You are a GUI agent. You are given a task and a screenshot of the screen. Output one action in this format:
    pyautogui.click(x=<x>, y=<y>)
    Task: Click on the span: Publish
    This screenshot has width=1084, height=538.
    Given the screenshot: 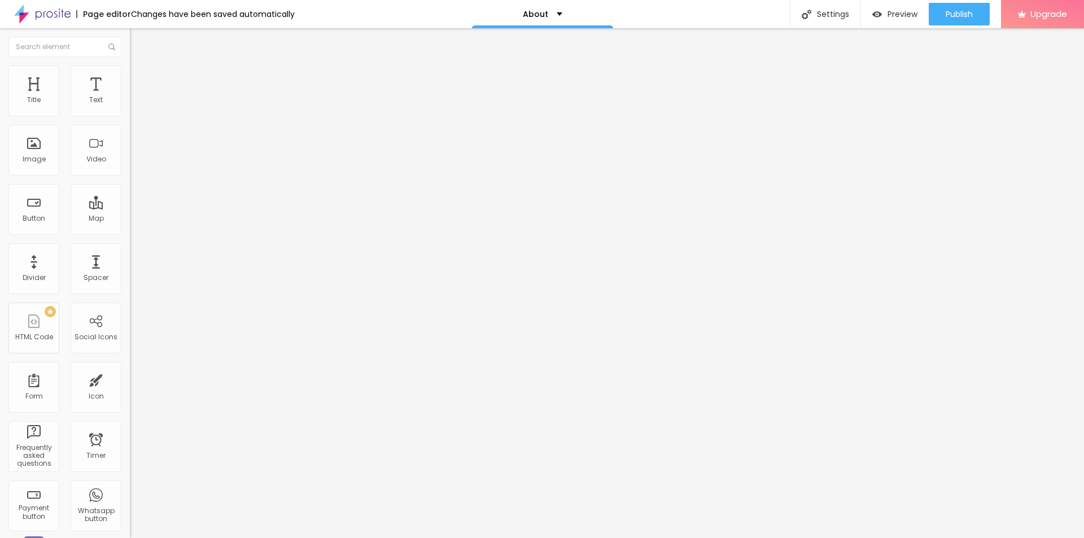 What is the action you would take?
    pyautogui.click(x=959, y=14)
    